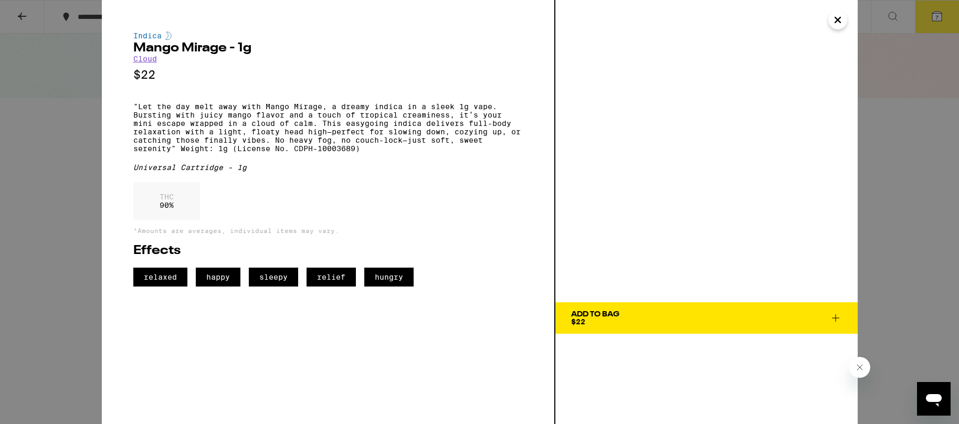 The height and width of the screenshot is (424, 959). Describe the element at coordinates (41, 12) in the screenshot. I see `span: Hi. Need any help?` at that location.